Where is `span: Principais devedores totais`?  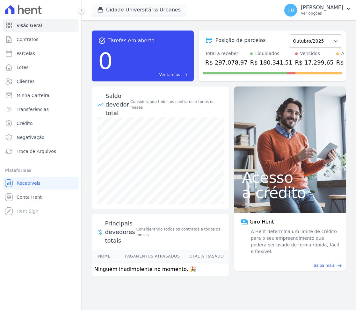 span: Principais devedores totais is located at coordinates (120, 232).